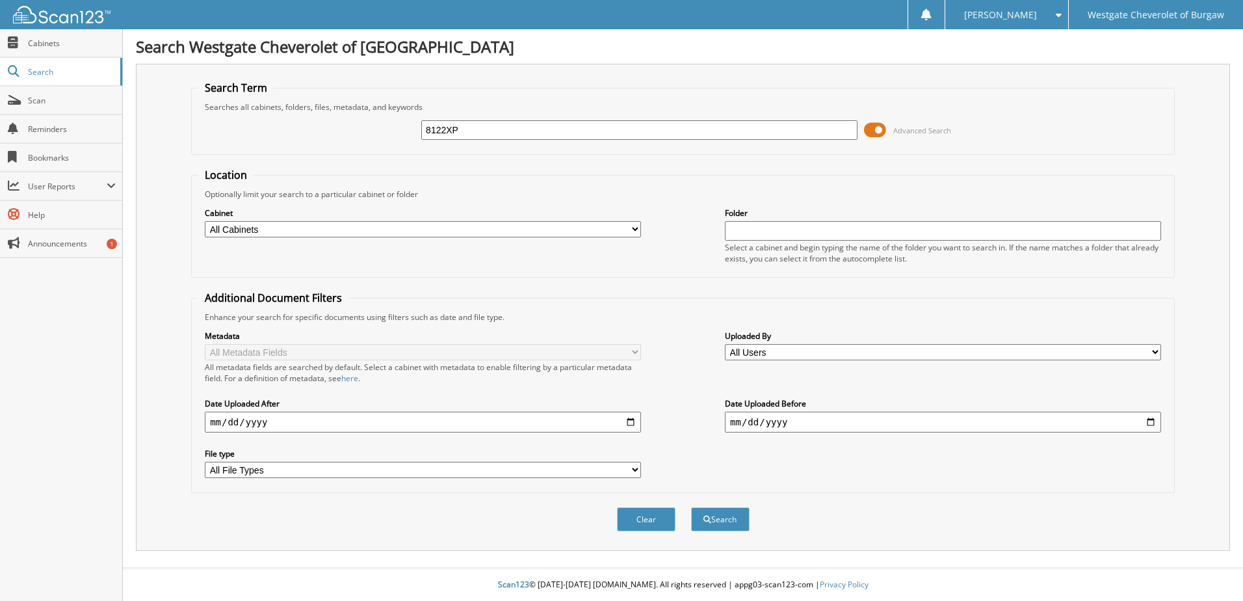 The image size is (1243, 601). Describe the element at coordinates (423, 373) in the screenshot. I see `div: All metadata fields are searched by default. Select a cabinet with metadata to enable filtering b...` at that location.